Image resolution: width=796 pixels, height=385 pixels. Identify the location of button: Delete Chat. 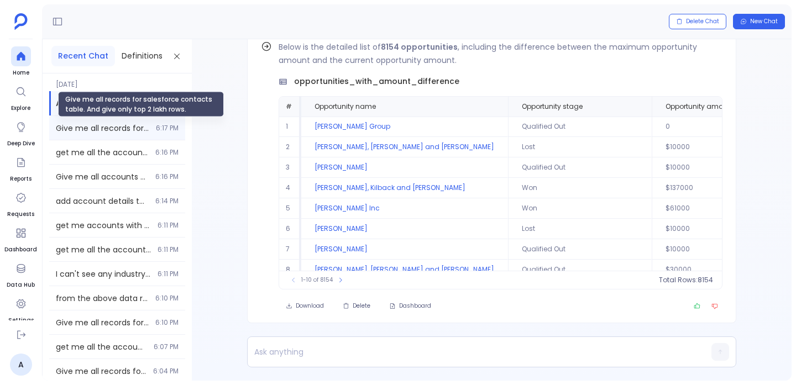
(697, 22).